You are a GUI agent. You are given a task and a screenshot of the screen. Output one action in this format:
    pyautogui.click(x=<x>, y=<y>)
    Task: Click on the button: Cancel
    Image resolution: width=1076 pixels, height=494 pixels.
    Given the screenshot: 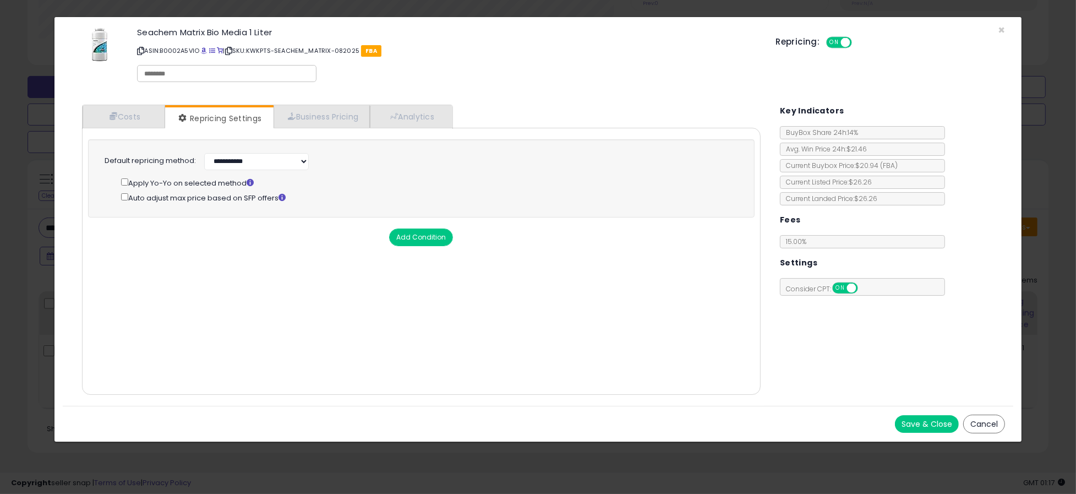 What is the action you would take?
    pyautogui.click(x=984, y=424)
    